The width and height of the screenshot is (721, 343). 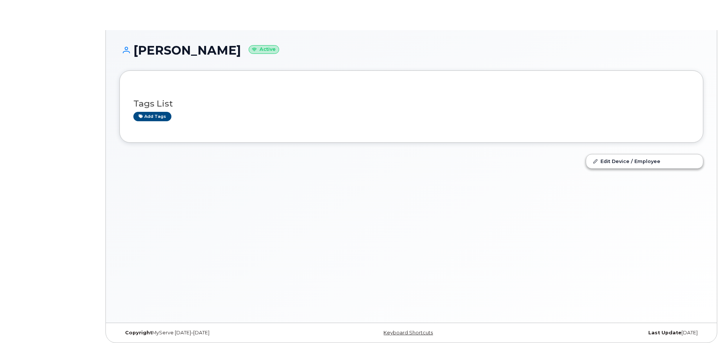 What do you see at coordinates (152, 116) in the screenshot?
I see `a: Add tags` at bounding box center [152, 116].